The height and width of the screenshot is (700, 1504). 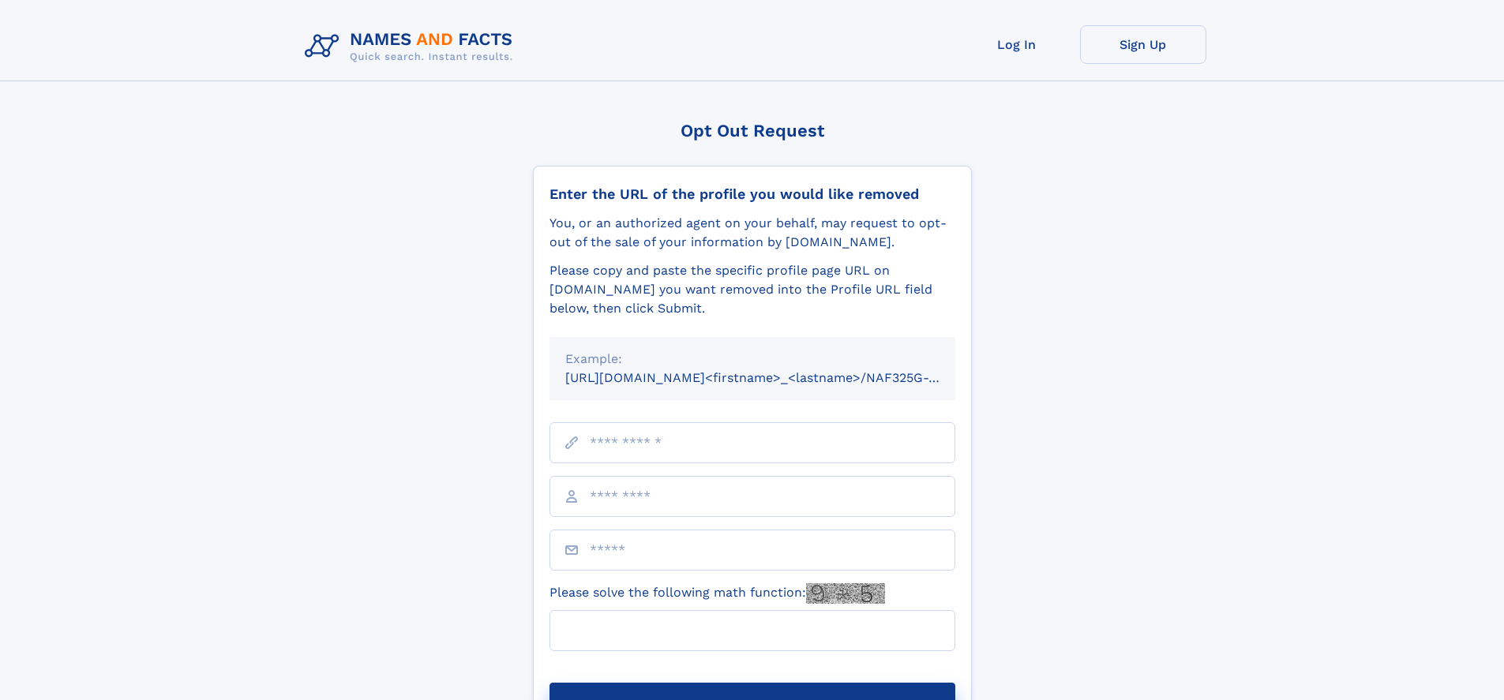 I want to click on div: You, or an authorized agent on your behalf, may request to opt-out of the sale of your informatio..., so click(x=752, y=233).